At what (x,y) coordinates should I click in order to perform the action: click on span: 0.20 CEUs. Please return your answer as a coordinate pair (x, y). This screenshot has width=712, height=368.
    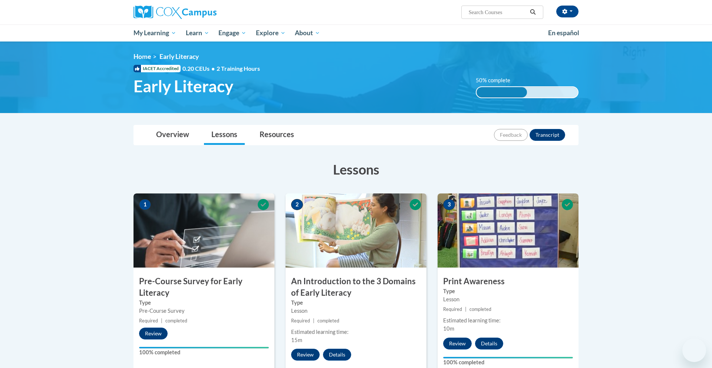
    Looking at the image, I should click on (200, 69).